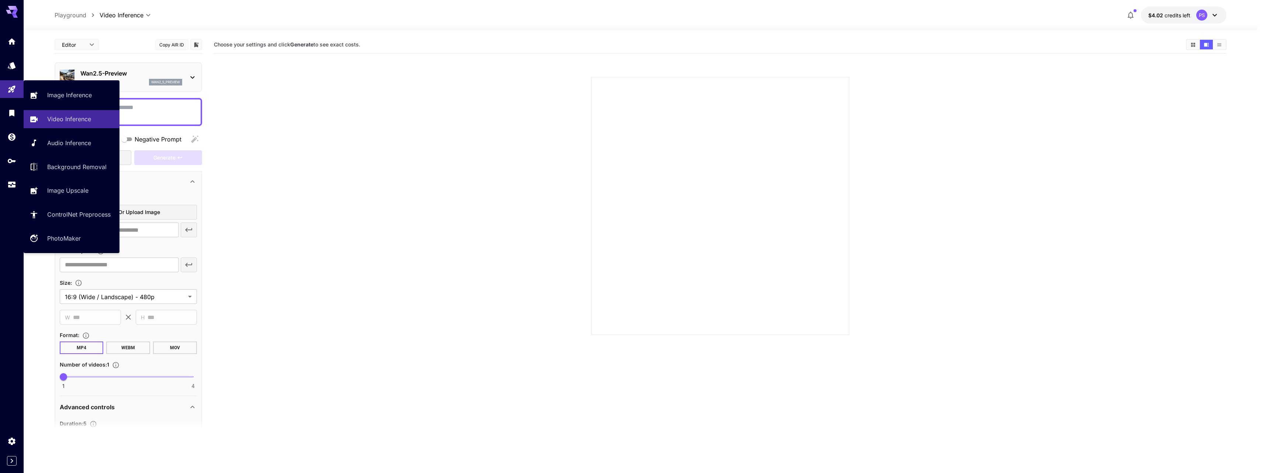 Image resolution: width=1263 pixels, height=473 pixels. Describe the element at coordinates (73, 45) in the screenshot. I see `span: Editor` at that location.